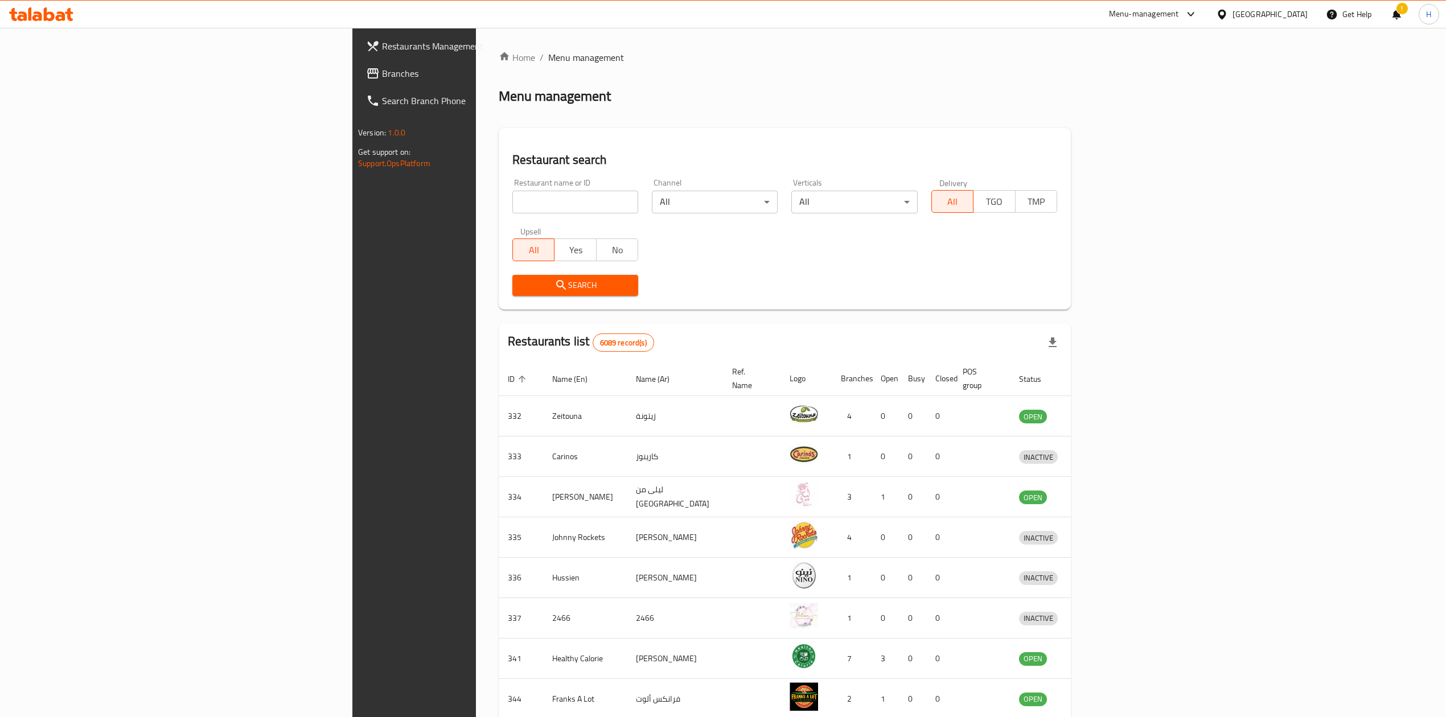 The width and height of the screenshot is (1446, 717). I want to click on span: Name (En), so click(577, 379).